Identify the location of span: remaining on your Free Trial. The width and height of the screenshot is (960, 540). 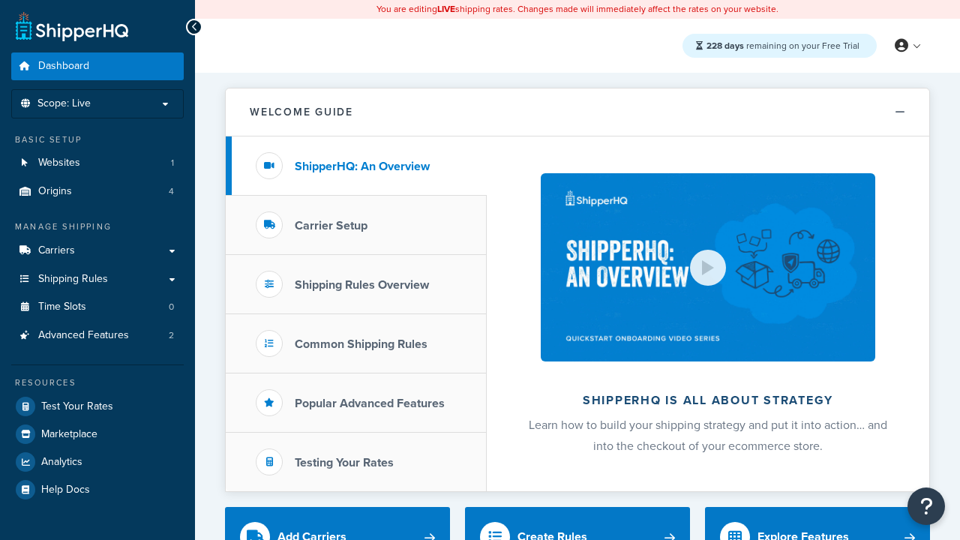
(783, 46).